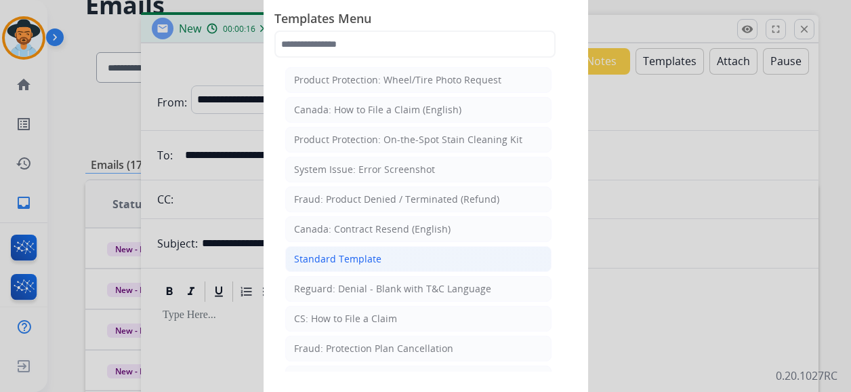 This screenshot has height=392, width=851. Describe the element at coordinates (373, 348) in the screenshot. I see `div: Fraud: Protection Plan Cancellation` at that location.